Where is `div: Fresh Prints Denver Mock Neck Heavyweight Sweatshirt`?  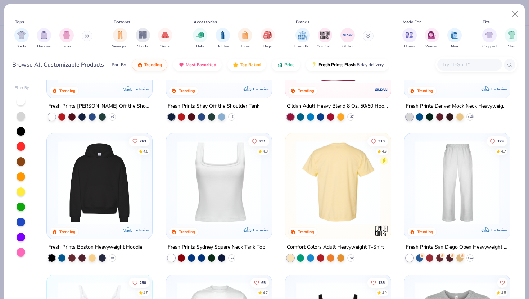 div: Fresh Prints Denver Mock Neck Heavyweight Sweatshirt is located at coordinates (457, 106).